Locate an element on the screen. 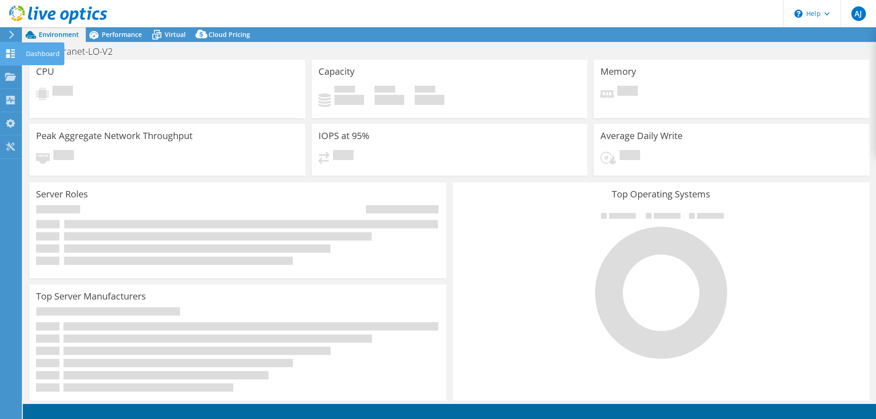 The image size is (876, 419). span: AJ is located at coordinates (859, 14).